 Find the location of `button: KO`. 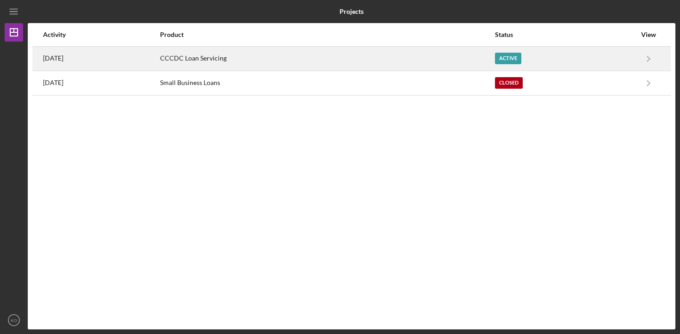

button: KO is located at coordinates (14, 320).